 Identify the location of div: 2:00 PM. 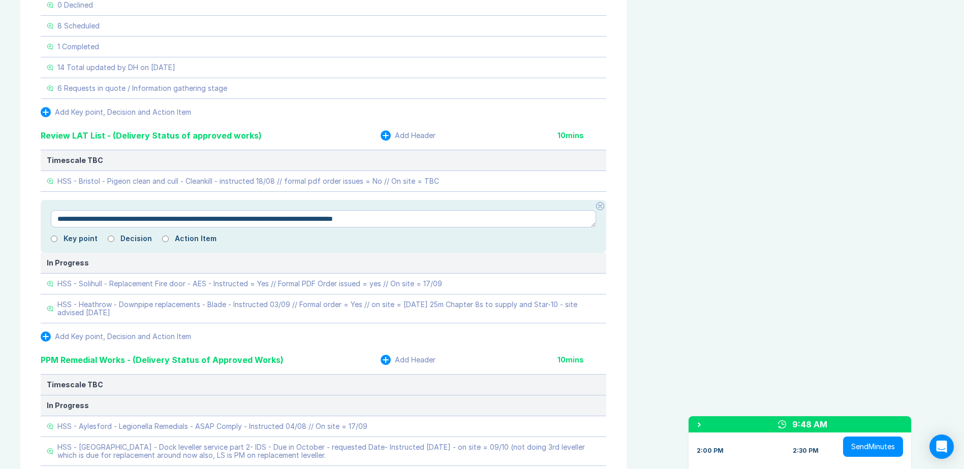
(710, 451).